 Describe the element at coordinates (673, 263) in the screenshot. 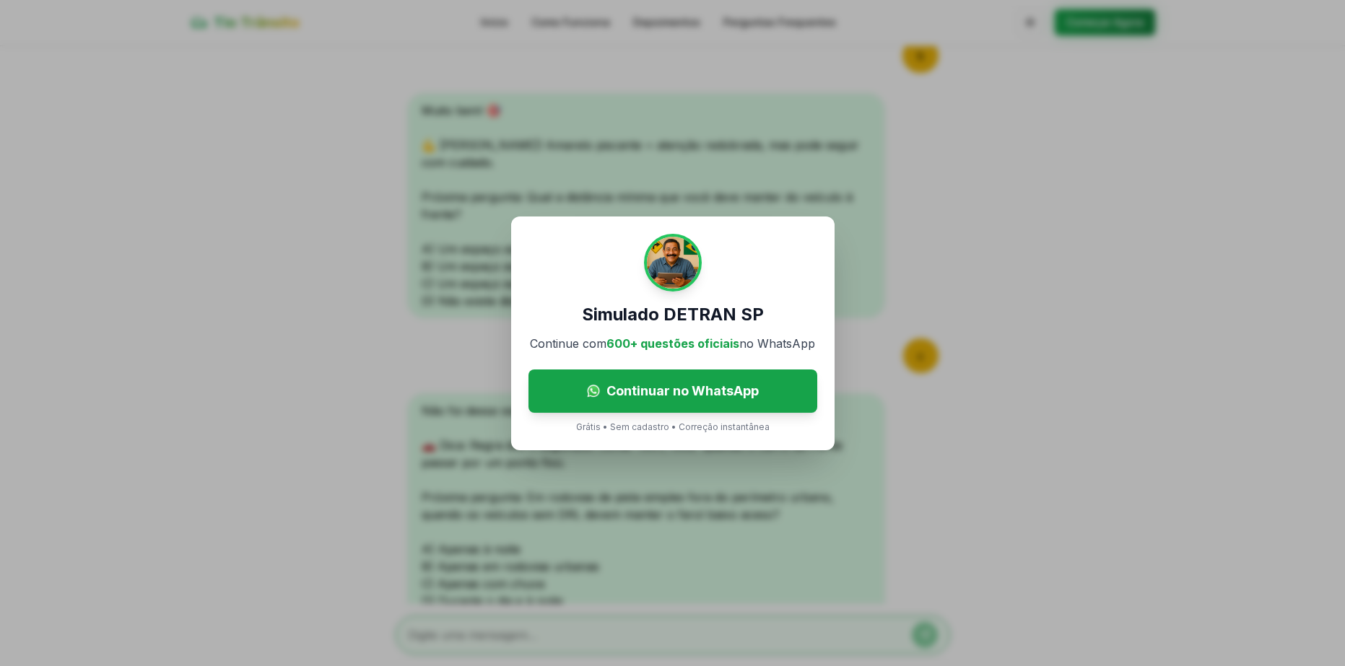

I see `img: Tio Trânsito` at that location.